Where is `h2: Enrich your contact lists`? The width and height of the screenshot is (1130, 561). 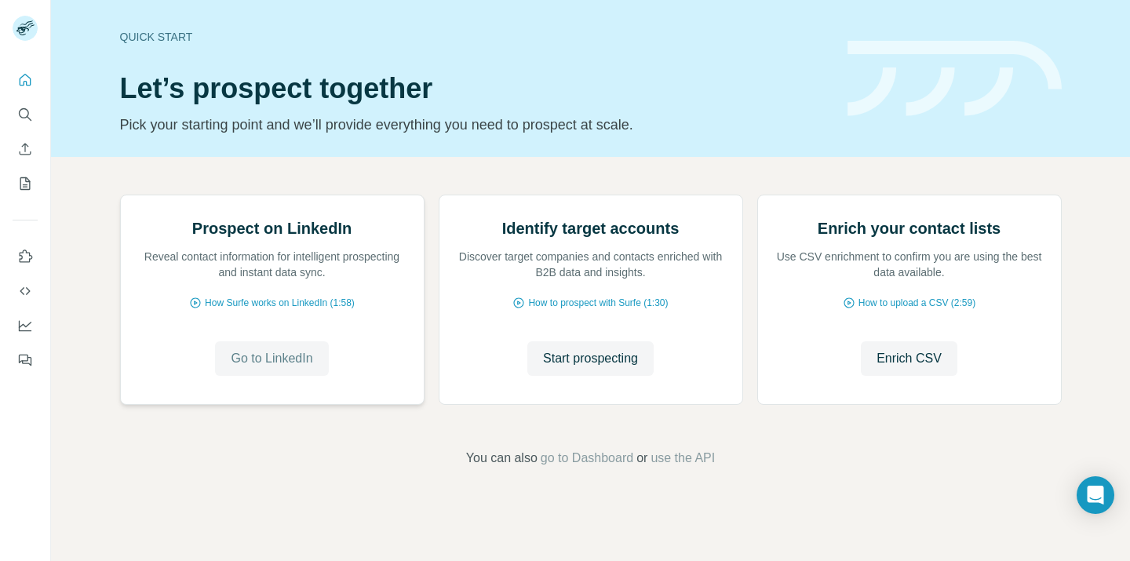
h2: Enrich your contact lists is located at coordinates (909, 228).